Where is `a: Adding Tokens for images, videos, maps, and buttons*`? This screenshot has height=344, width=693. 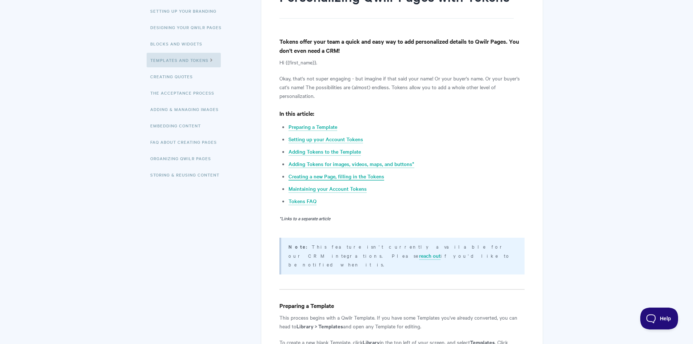
a: Adding Tokens for images, videos, maps, and buttons* is located at coordinates (351, 164).